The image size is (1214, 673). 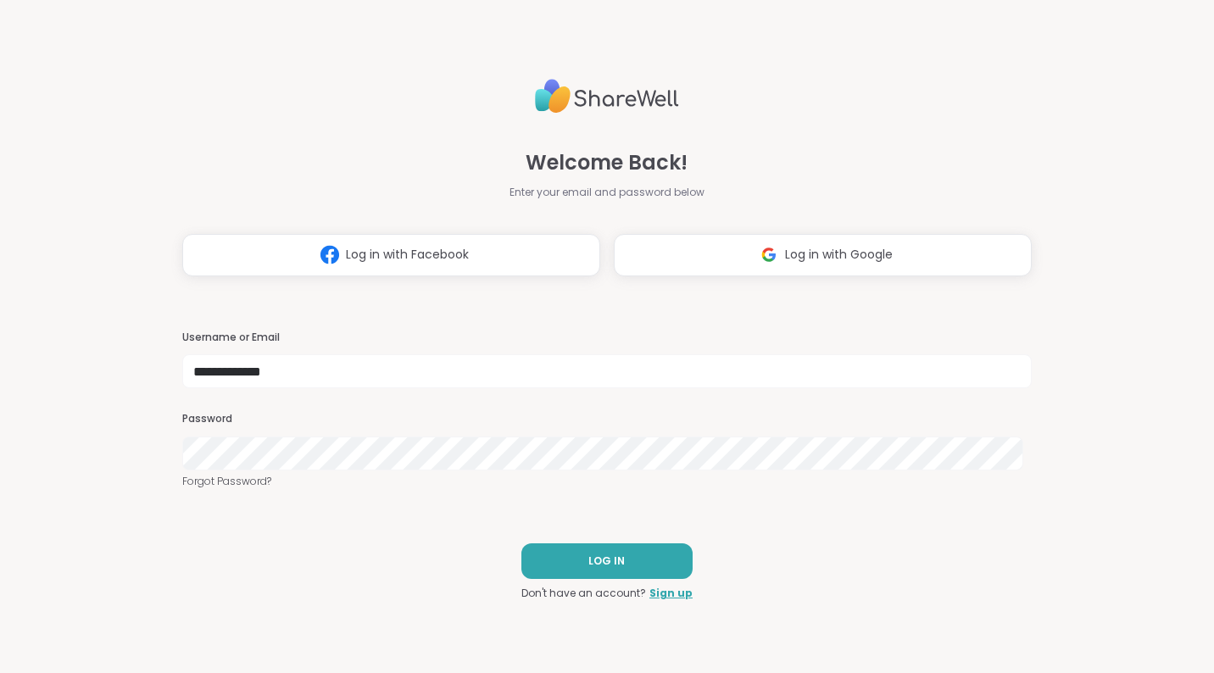 What do you see at coordinates (607, 192) in the screenshot?
I see `span: Enter your email and password below` at bounding box center [607, 192].